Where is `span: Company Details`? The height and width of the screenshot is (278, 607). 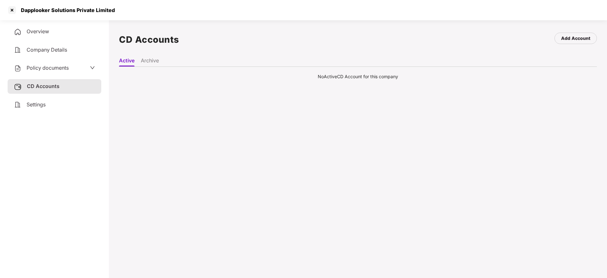 span: Company Details is located at coordinates (47, 50).